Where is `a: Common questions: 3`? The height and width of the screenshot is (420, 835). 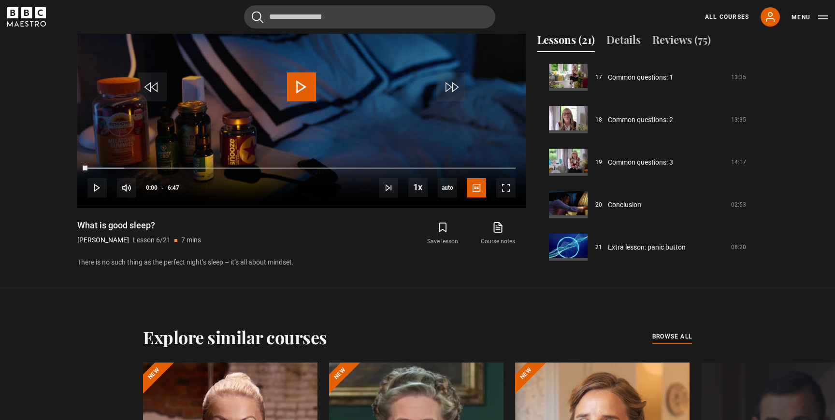 a: Common questions: 3 is located at coordinates (640, 162).